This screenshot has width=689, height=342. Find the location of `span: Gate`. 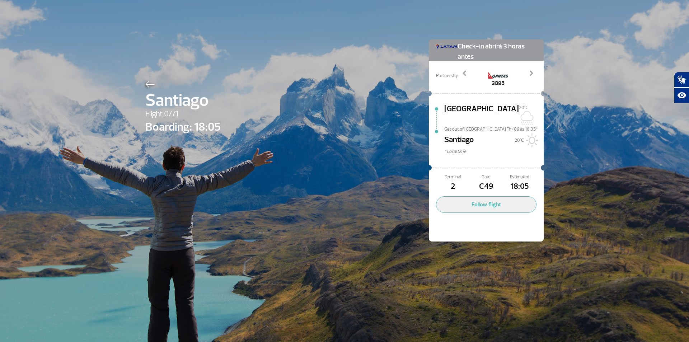

span: Gate is located at coordinates (486, 177).